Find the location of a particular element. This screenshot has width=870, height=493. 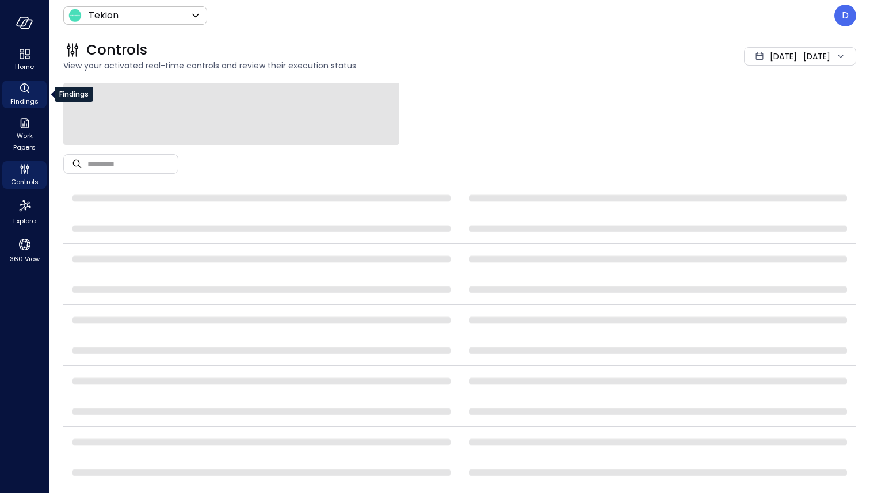

div: Explore is located at coordinates (24, 212).